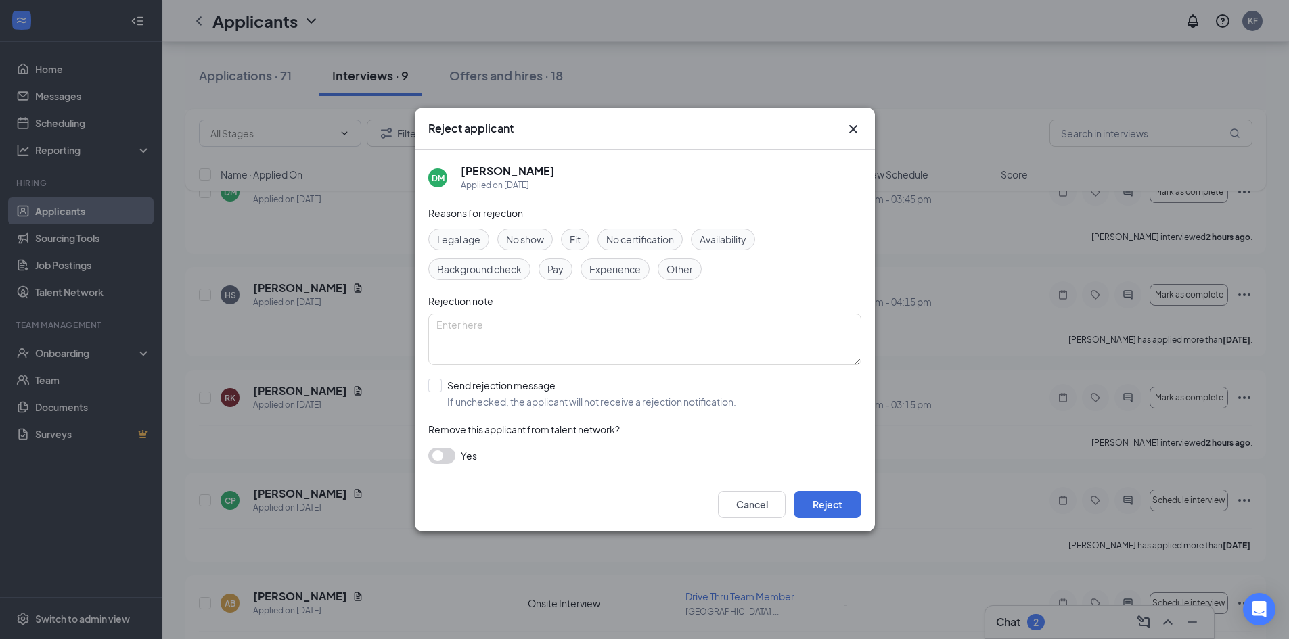 Image resolution: width=1289 pixels, height=639 pixels. I want to click on button: Close, so click(853, 129).